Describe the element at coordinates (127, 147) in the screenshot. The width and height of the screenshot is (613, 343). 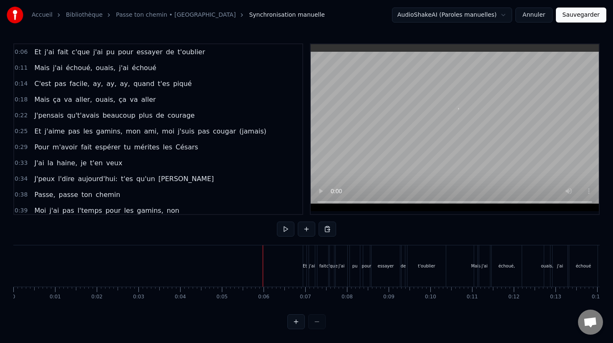
I see `span: tu` at that location.